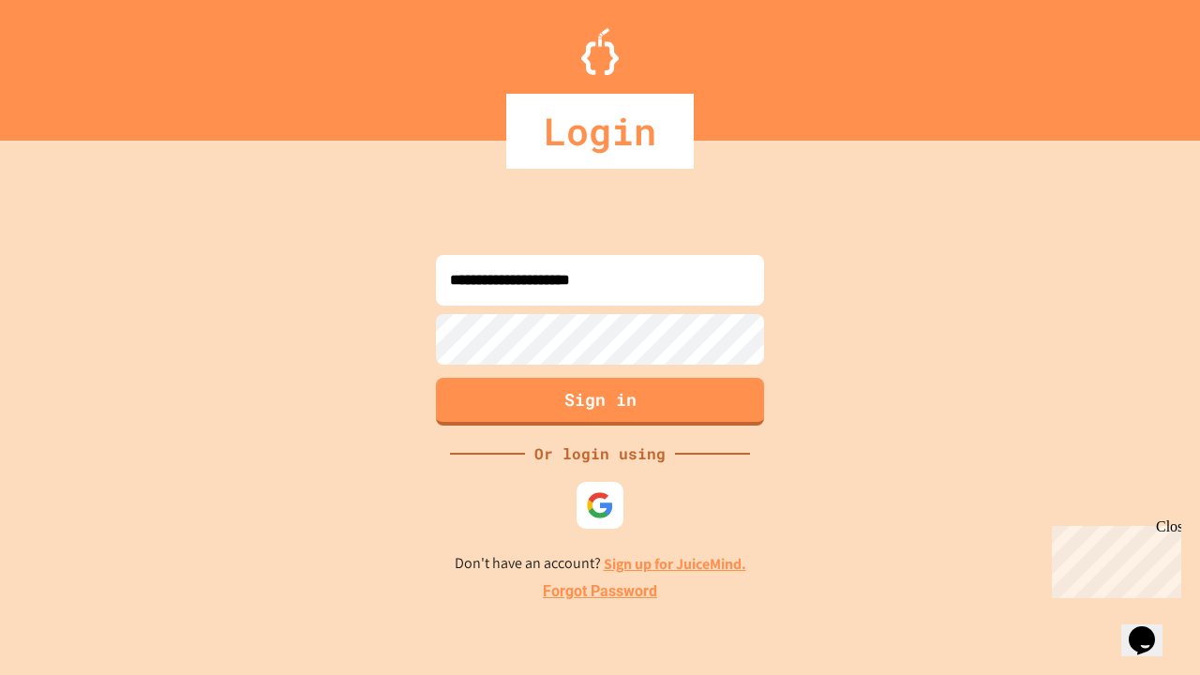  I want to click on p: Don't have an account?, so click(600, 563).